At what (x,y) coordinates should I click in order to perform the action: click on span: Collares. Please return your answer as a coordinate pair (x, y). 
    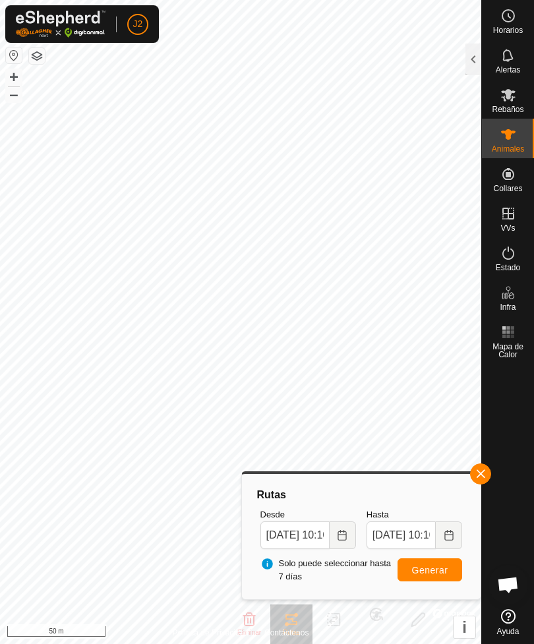
    Looking at the image, I should click on (508, 189).